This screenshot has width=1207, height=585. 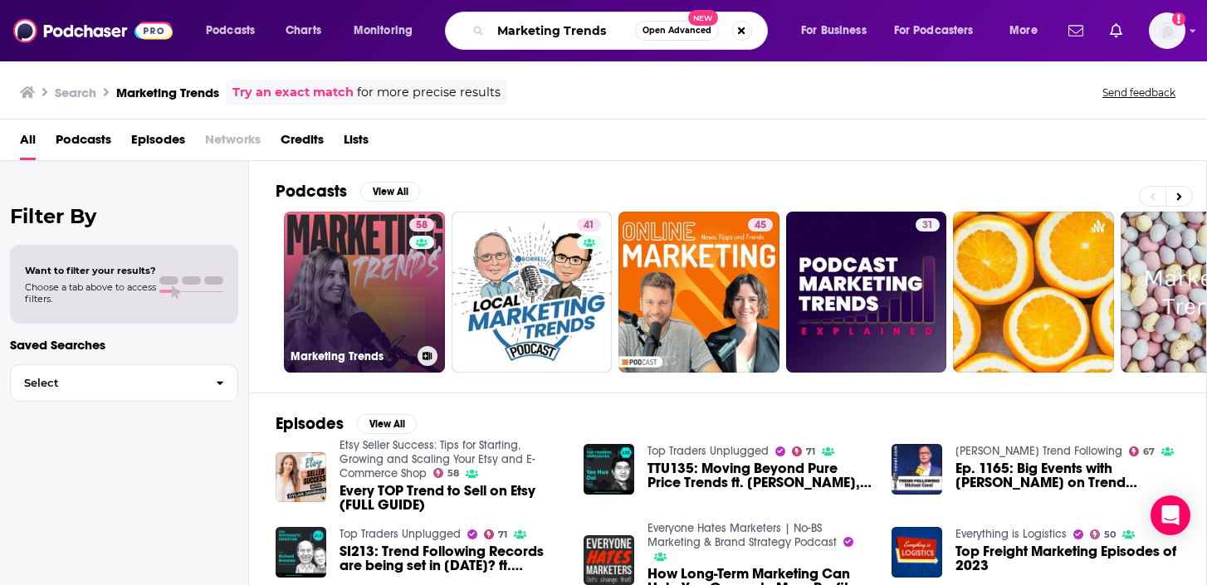 I want to click on span: More, so click(x=1024, y=31).